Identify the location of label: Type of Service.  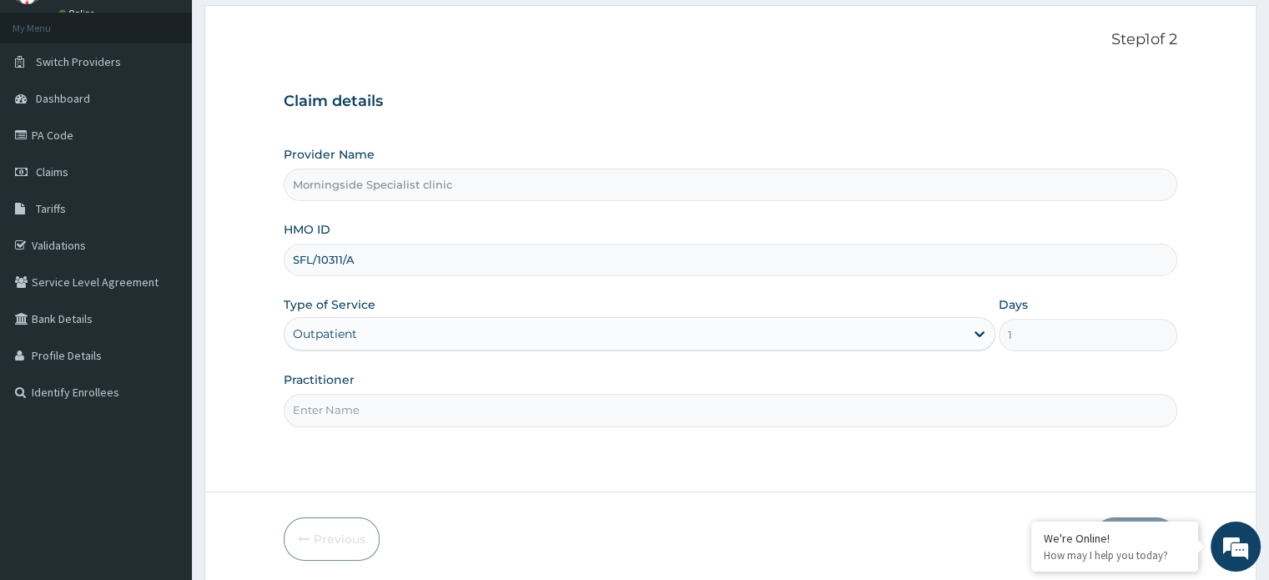
(330, 304).